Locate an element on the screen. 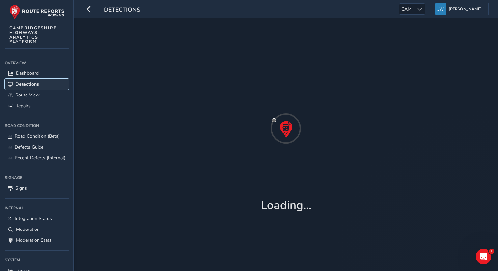 The image size is (498, 271). img: diamond-layout is located at coordinates (440, 9).